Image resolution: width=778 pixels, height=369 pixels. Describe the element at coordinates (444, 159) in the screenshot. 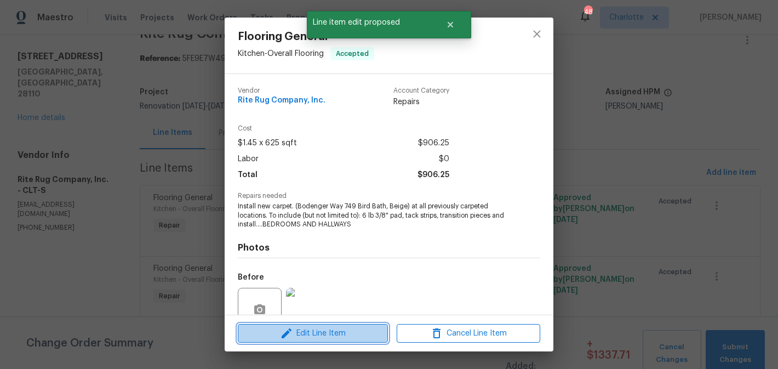

I see `span: $0` at that location.